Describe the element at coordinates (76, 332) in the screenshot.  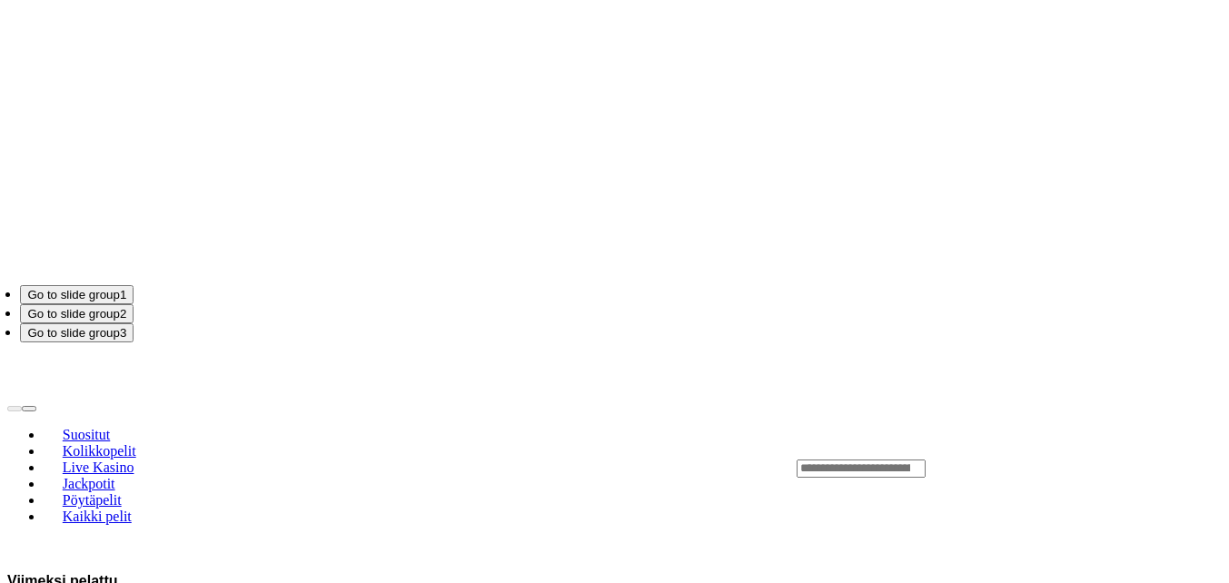
I see `span: Go to slide group 3` at that location.